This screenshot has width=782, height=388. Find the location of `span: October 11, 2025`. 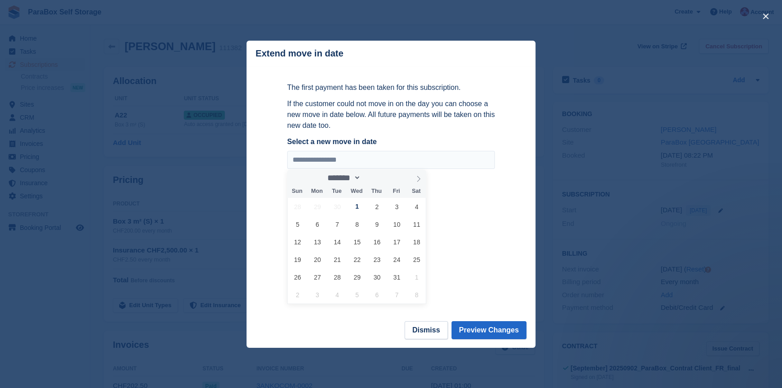

span: October 11, 2025 is located at coordinates (416, 224).